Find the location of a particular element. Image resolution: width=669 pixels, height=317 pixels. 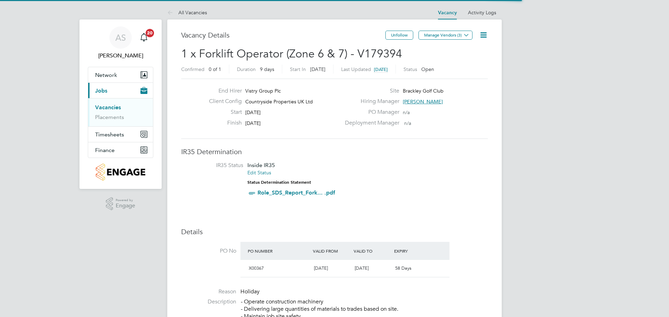

label: Confirmed is located at coordinates (193, 69).